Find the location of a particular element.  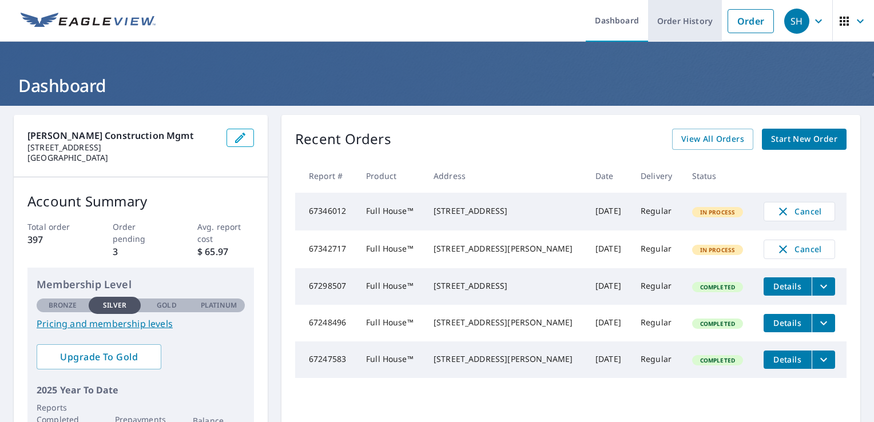

td: 67247583 is located at coordinates (326, 360).